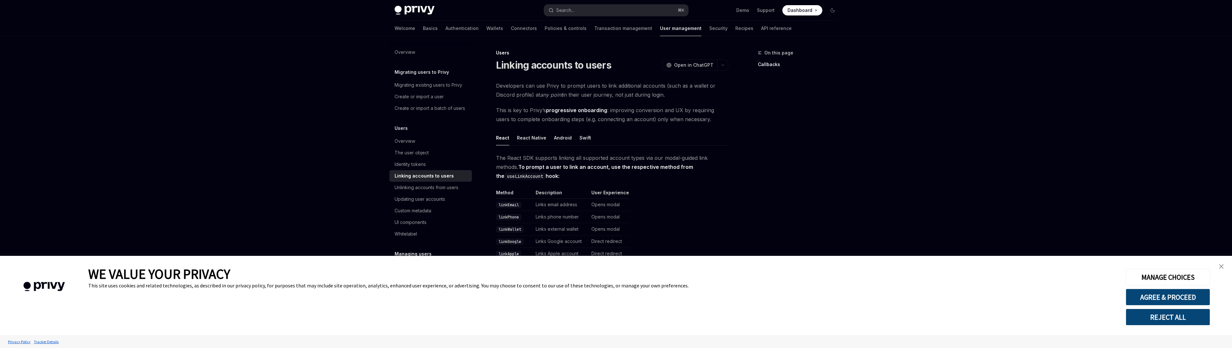  What do you see at coordinates (462, 28) in the screenshot?
I see `a: Authentication` at bounding box center [462, 28].